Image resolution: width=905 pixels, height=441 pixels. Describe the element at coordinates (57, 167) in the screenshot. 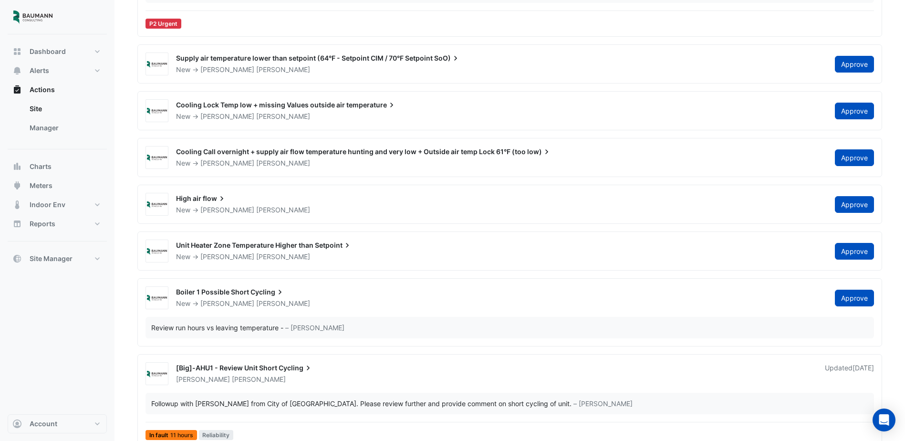

I see `button: Charts` at that location.